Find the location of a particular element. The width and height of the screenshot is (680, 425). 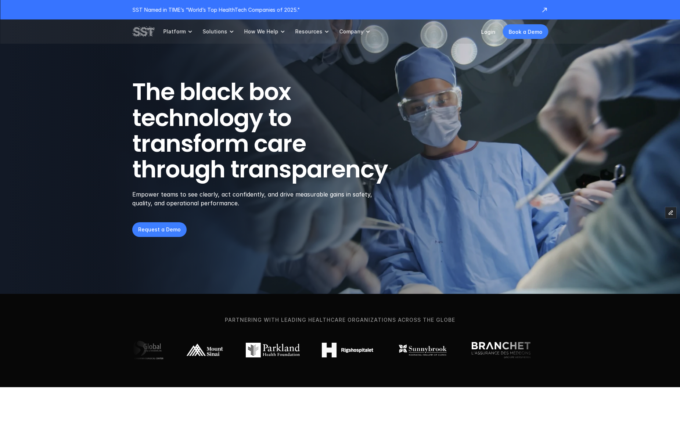

img: Sunnybrook logo is located at coordinates (422, 350).